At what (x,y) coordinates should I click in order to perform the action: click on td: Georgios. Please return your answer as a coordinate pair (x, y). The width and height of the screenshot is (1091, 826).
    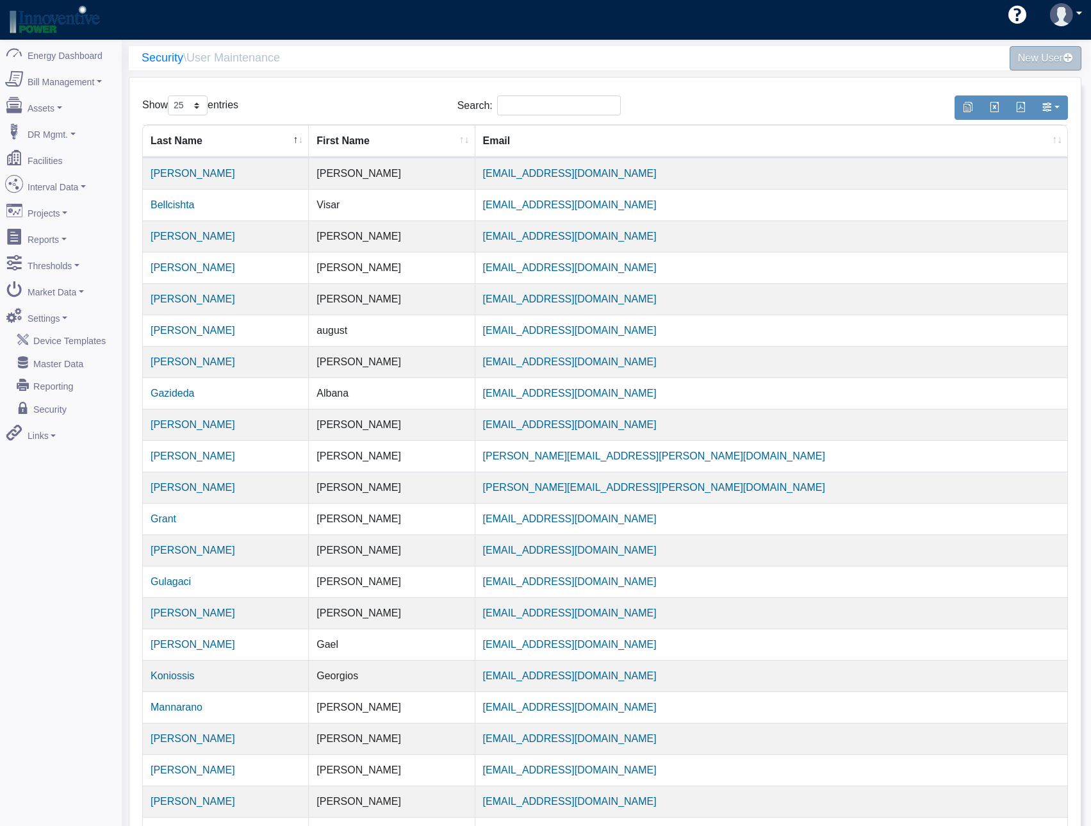
    Looking at the image, I should click on (391, 675).